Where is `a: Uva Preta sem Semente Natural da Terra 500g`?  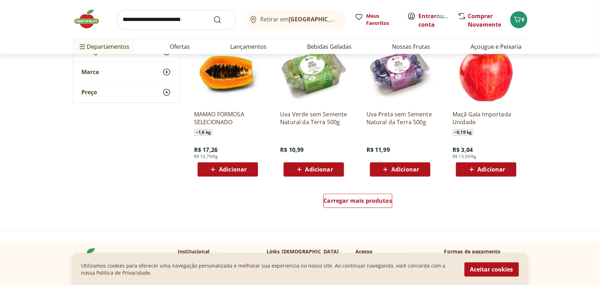 a: Uva Preta sem Semente Natural da Terra 500g is located at coordinates (400, 118).